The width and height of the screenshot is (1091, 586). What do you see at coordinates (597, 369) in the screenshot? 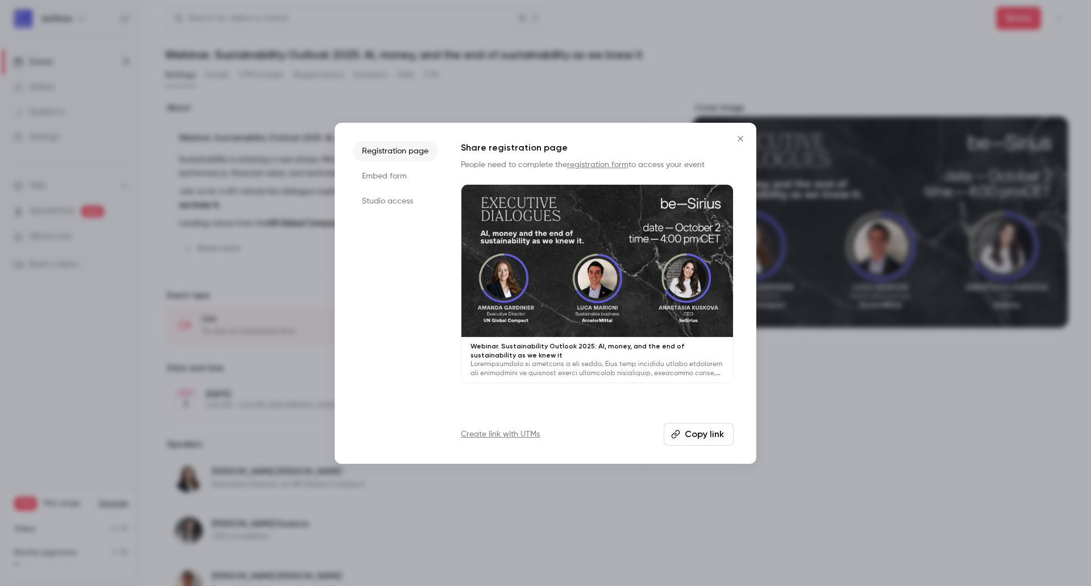
I see `p: Loremipsumdolo si ametcons a eli seddo. Eius temp incididu utlabo etdolorem ali enimadmini ve qui...` at bounding box center [597, 369].